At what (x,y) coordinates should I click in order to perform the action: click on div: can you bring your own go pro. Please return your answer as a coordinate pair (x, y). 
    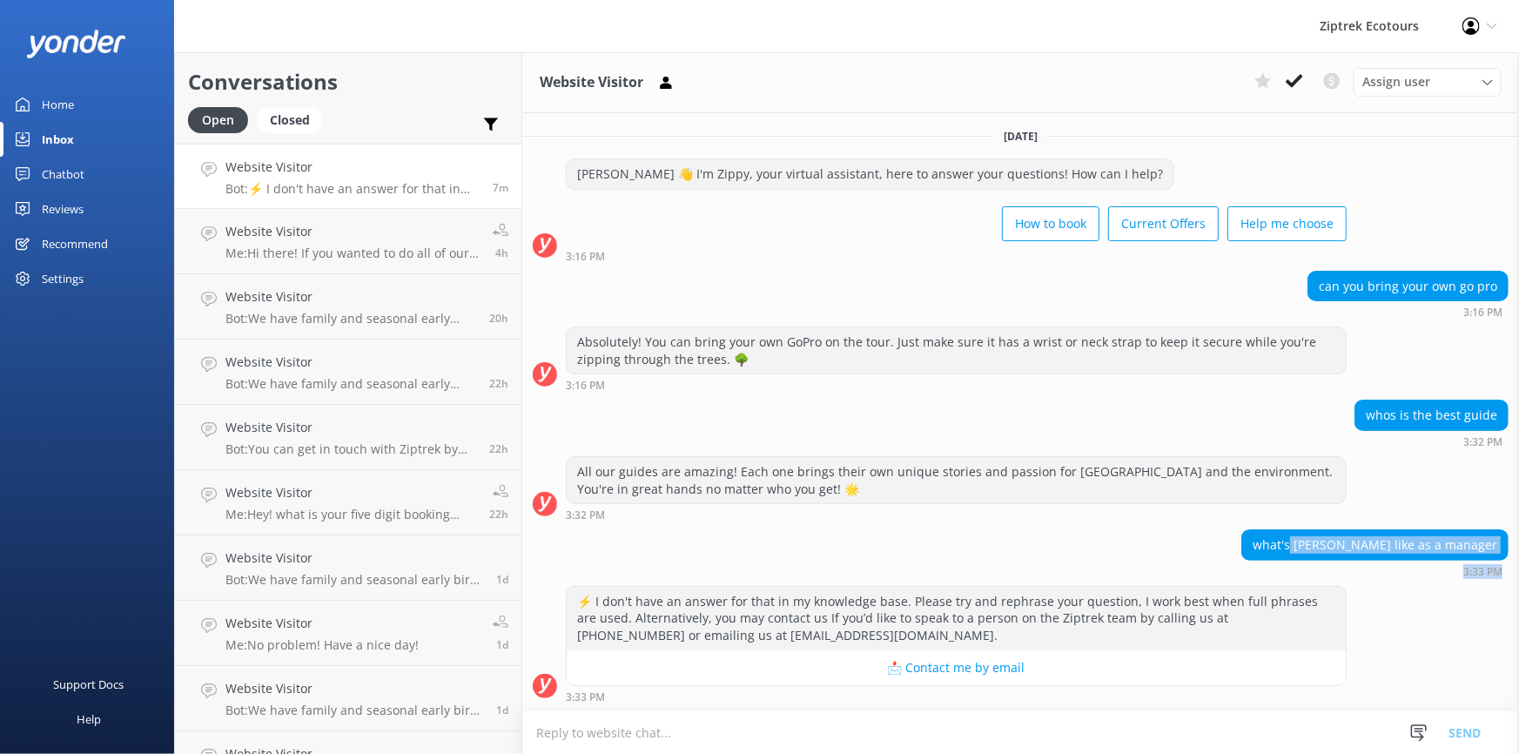
    Looking at the image, I should click on (1408, 286).